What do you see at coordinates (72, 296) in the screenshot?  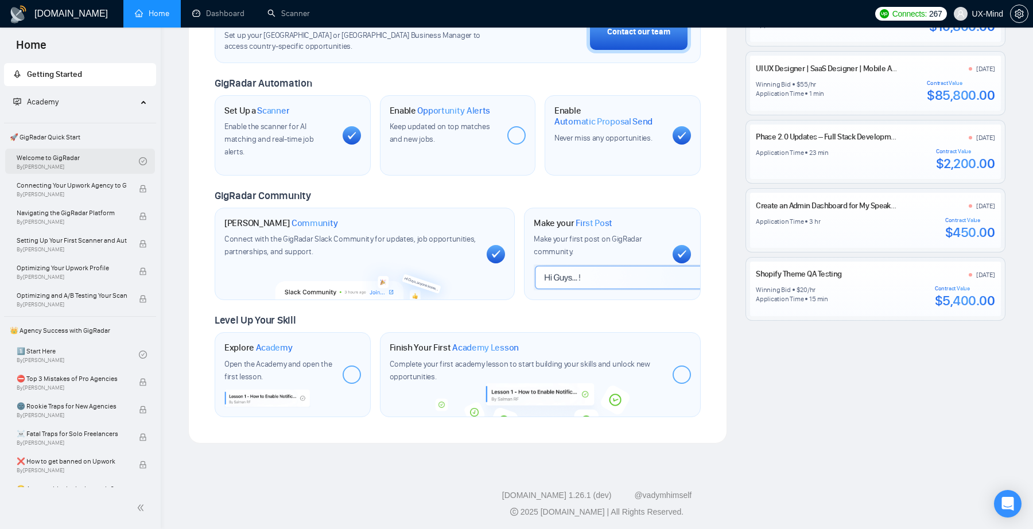 I see `span: Optimizing and A/B Testing Your Scanner for Better Results` at bounding box center [72, 296].